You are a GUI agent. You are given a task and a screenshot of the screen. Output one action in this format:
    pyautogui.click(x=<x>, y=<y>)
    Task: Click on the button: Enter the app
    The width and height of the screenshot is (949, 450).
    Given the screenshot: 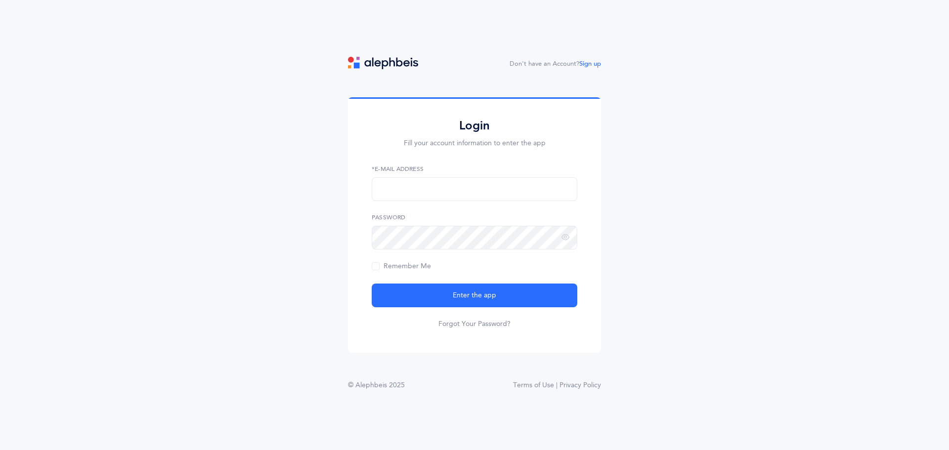 What is the action you would take?
    pyautogui.click(x=475, y=296)
    